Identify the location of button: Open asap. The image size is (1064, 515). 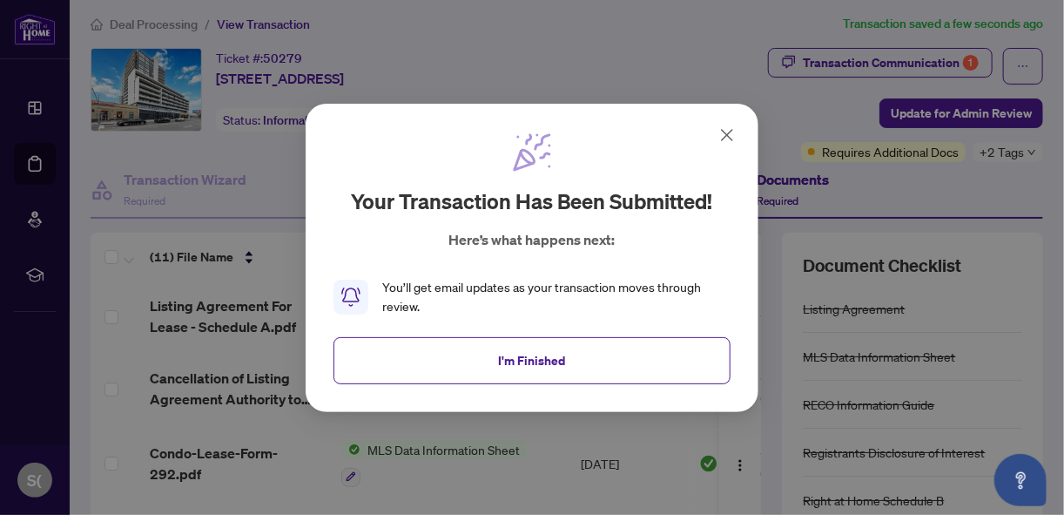
(1020, 480).